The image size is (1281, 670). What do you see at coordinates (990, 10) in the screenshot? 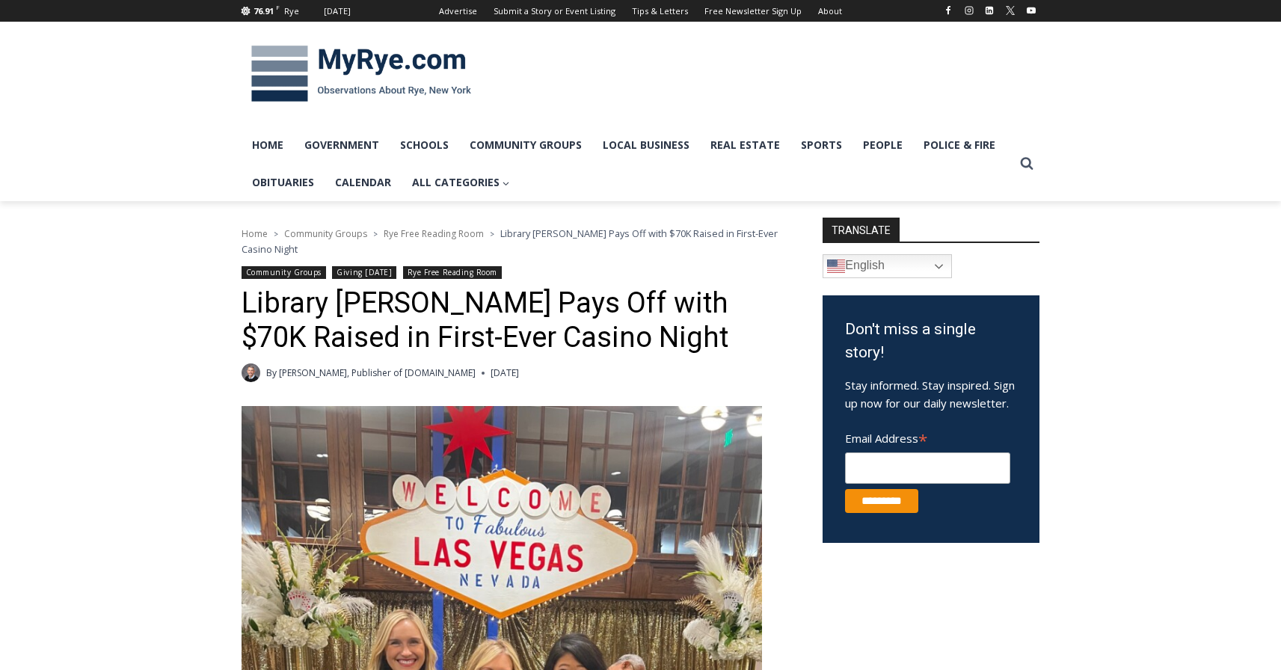
I see `a: Linkedin` at bounding box center [990, 10].